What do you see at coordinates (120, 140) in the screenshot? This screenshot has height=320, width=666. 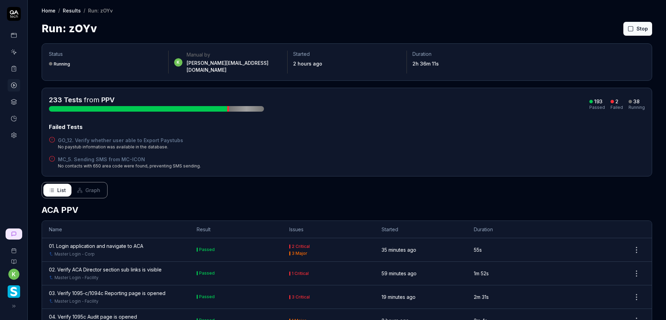 I see `h4: GO_12. Verify whether user able to Export Paystubs` at bounding box center [120, 140].